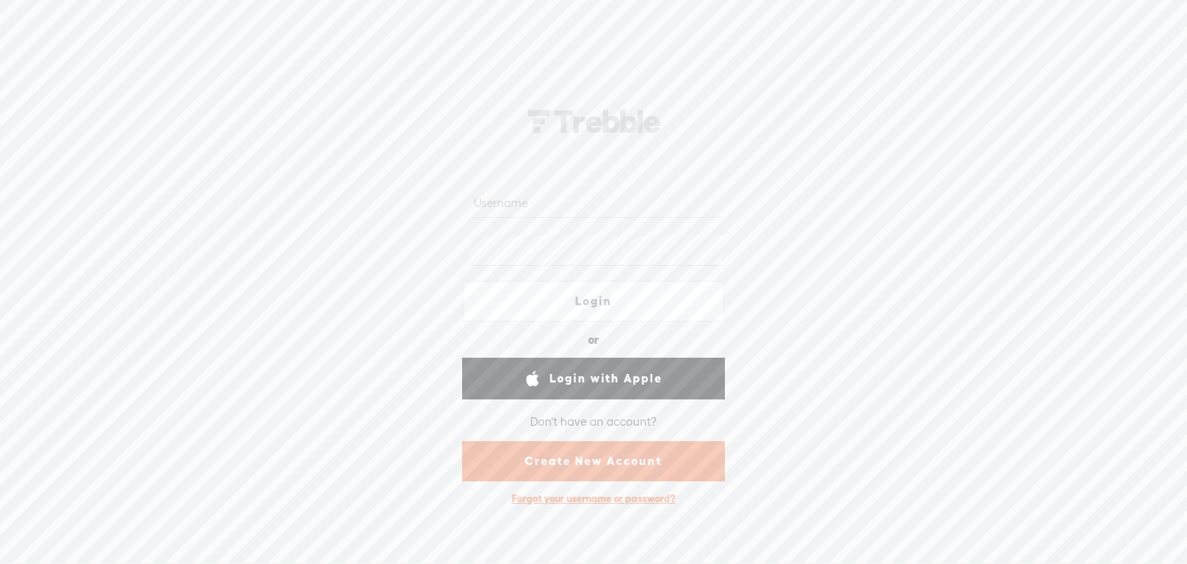 The width and height of the screenshot is (1187, 564). Describe the element at coordinates (593, 498) in the screenshot. I see `div: Forgot your username or password?` at that location.